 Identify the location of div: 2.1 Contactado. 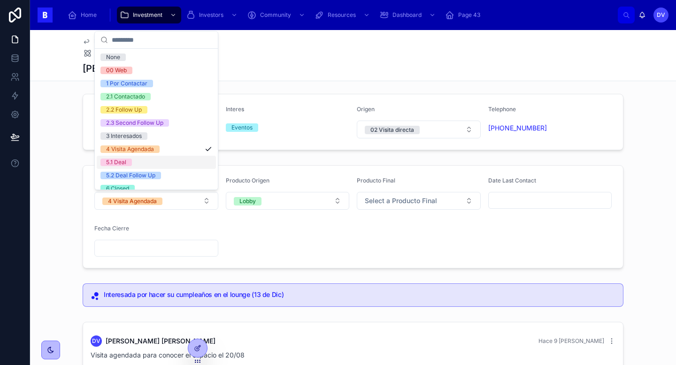
(125, 97).